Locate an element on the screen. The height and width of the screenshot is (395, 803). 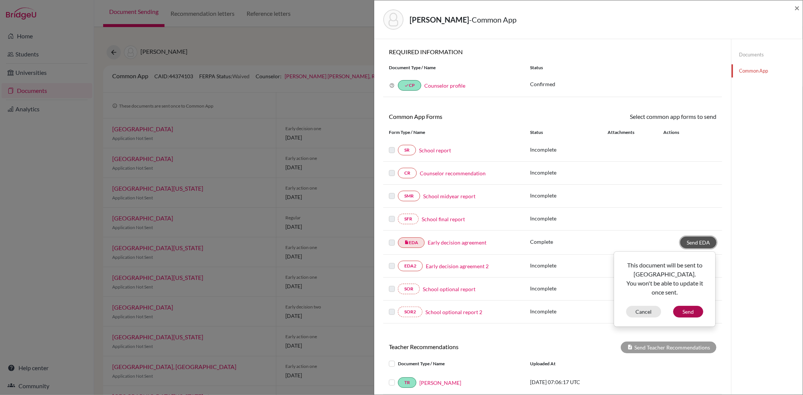
div: Actions is located at coordinates (678, 132).